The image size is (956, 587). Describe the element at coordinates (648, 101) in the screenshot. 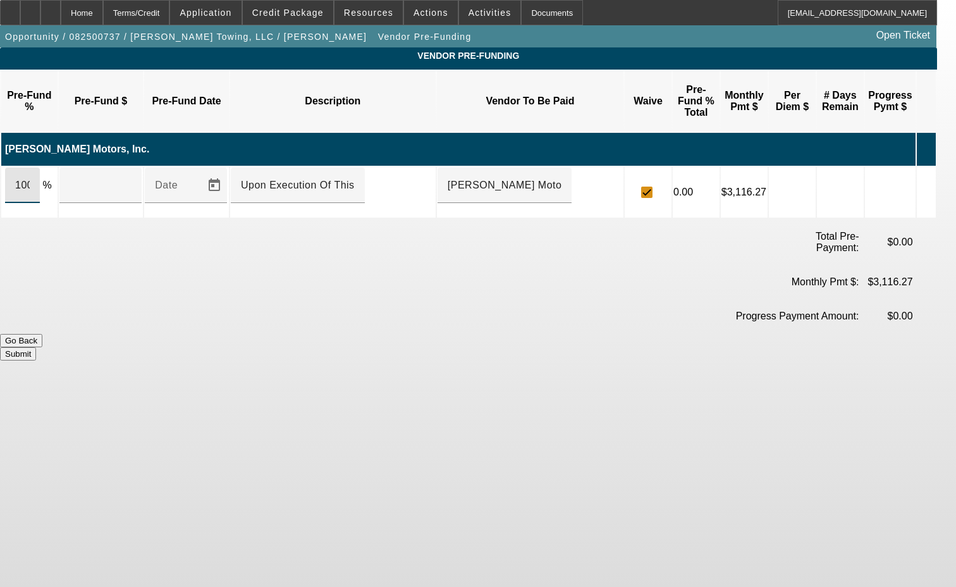

I see `p: Waive` at that location.